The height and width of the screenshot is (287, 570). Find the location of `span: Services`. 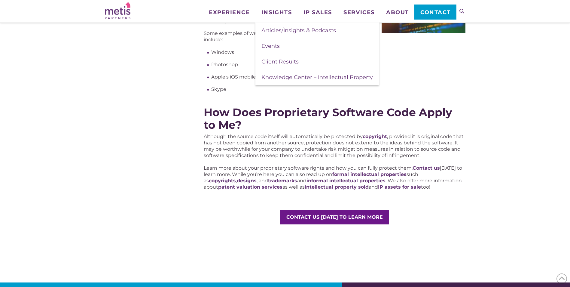

span: Services is located at coordinates (359, 12).